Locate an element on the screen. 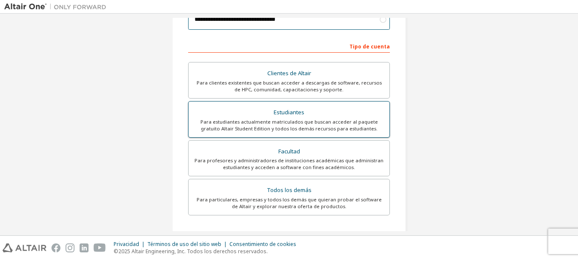  div: Todos los demás is located at coordinates (289, 191).